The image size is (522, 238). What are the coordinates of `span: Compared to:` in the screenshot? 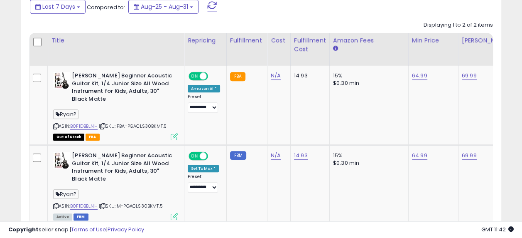 It's located at (106, 7).